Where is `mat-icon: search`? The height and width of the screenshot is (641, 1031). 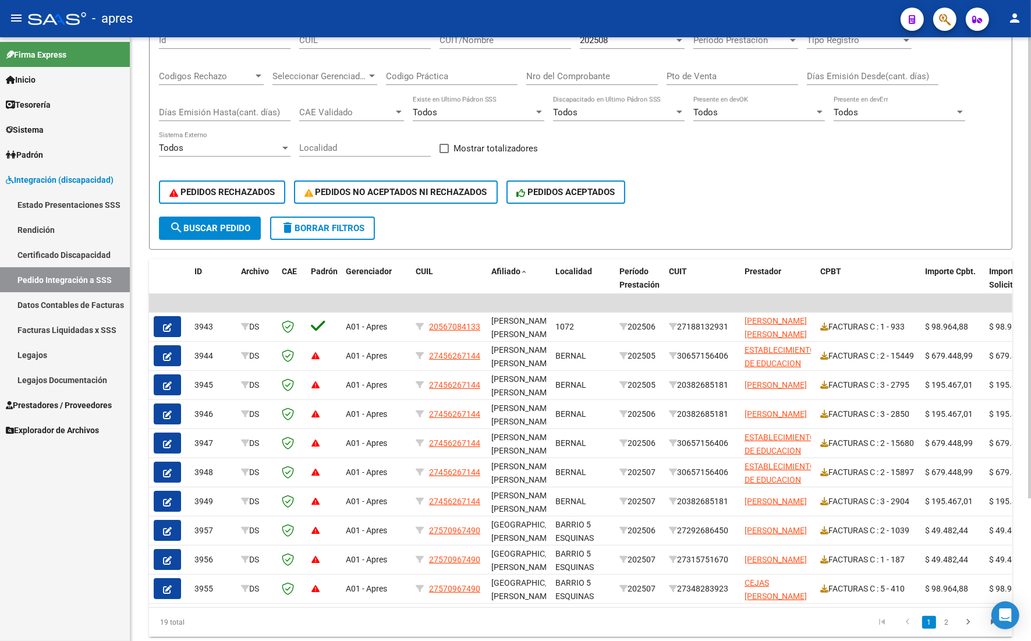 mat-icon: search is located at coordinates (176, 228).